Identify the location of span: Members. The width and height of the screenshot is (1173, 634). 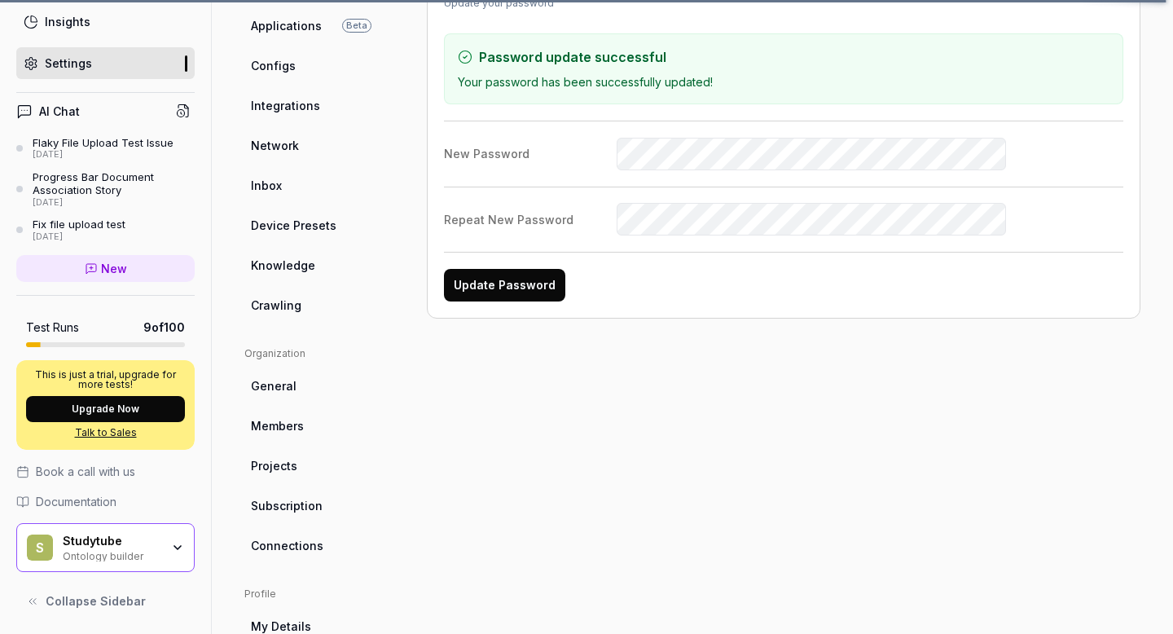
(277, 425).